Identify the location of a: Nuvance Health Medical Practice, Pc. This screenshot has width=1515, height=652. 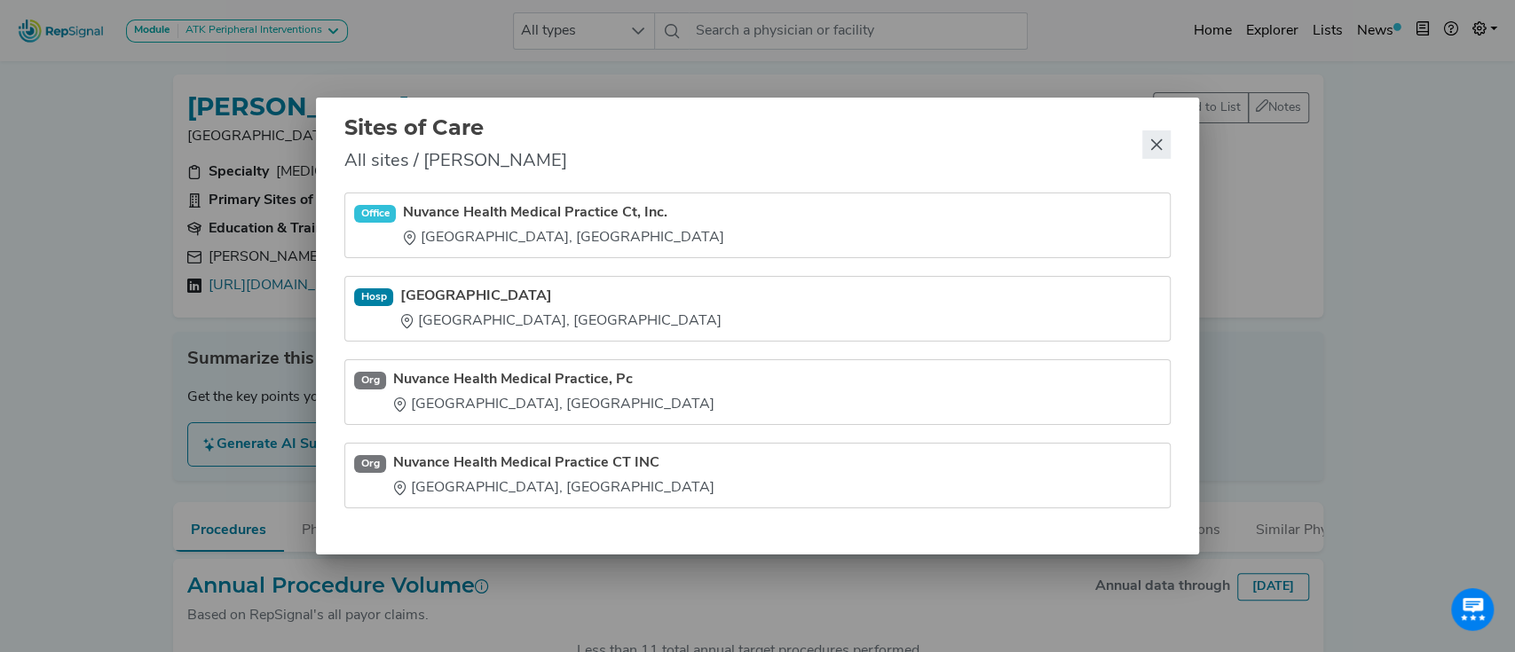
(554, 380).